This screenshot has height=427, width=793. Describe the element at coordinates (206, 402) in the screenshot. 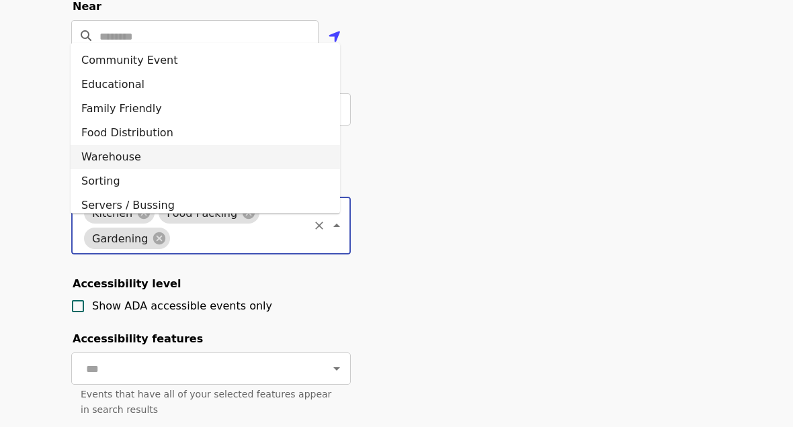

I see `span: Events that have all of your selected features appear in search results` at that location.